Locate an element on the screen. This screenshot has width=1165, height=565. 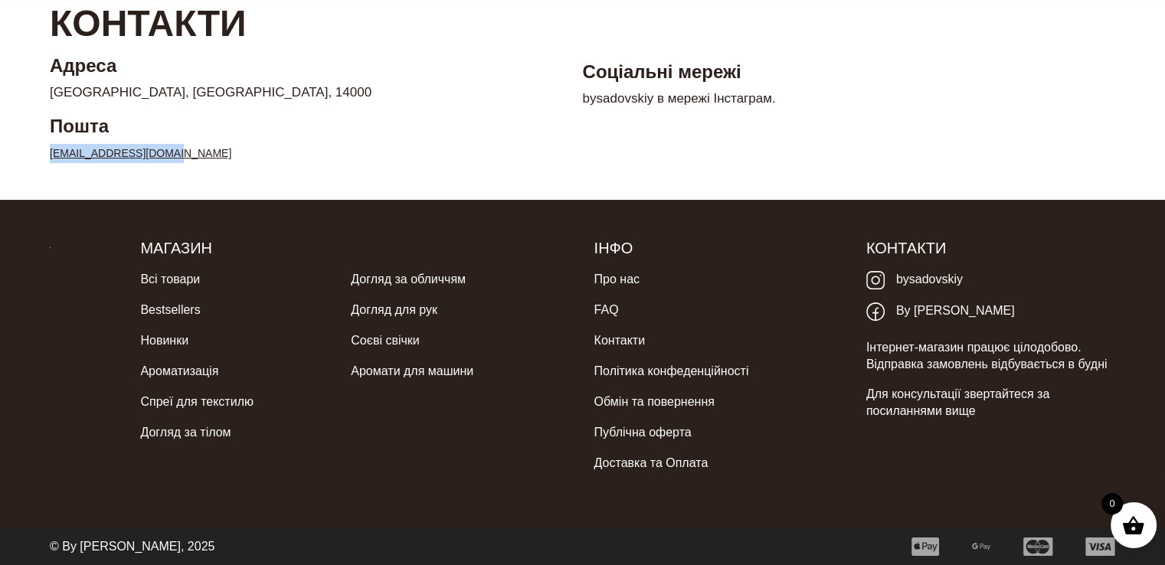
a: bysadovskiy is located at coordinates (915, 280).